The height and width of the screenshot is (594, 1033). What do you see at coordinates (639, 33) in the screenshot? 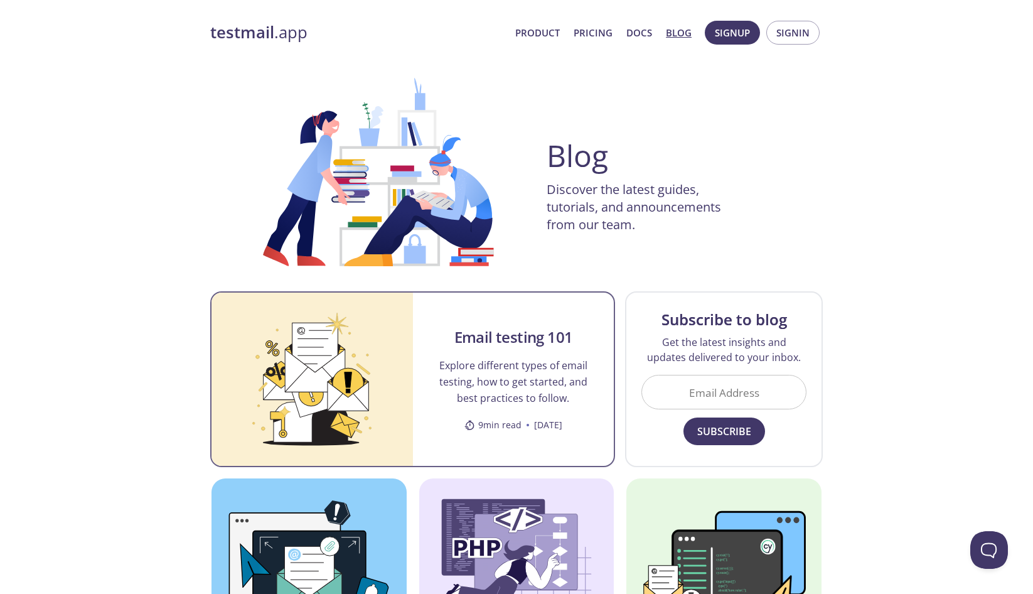
I see `a: Docs` at bounding box center [639, 33].